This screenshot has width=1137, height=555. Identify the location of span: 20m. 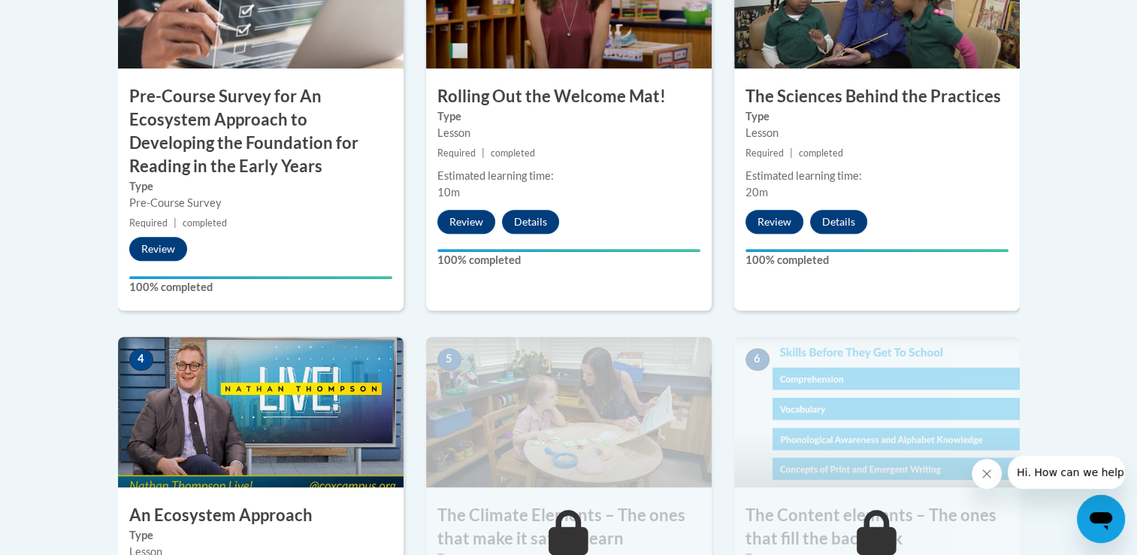
(757, 192).